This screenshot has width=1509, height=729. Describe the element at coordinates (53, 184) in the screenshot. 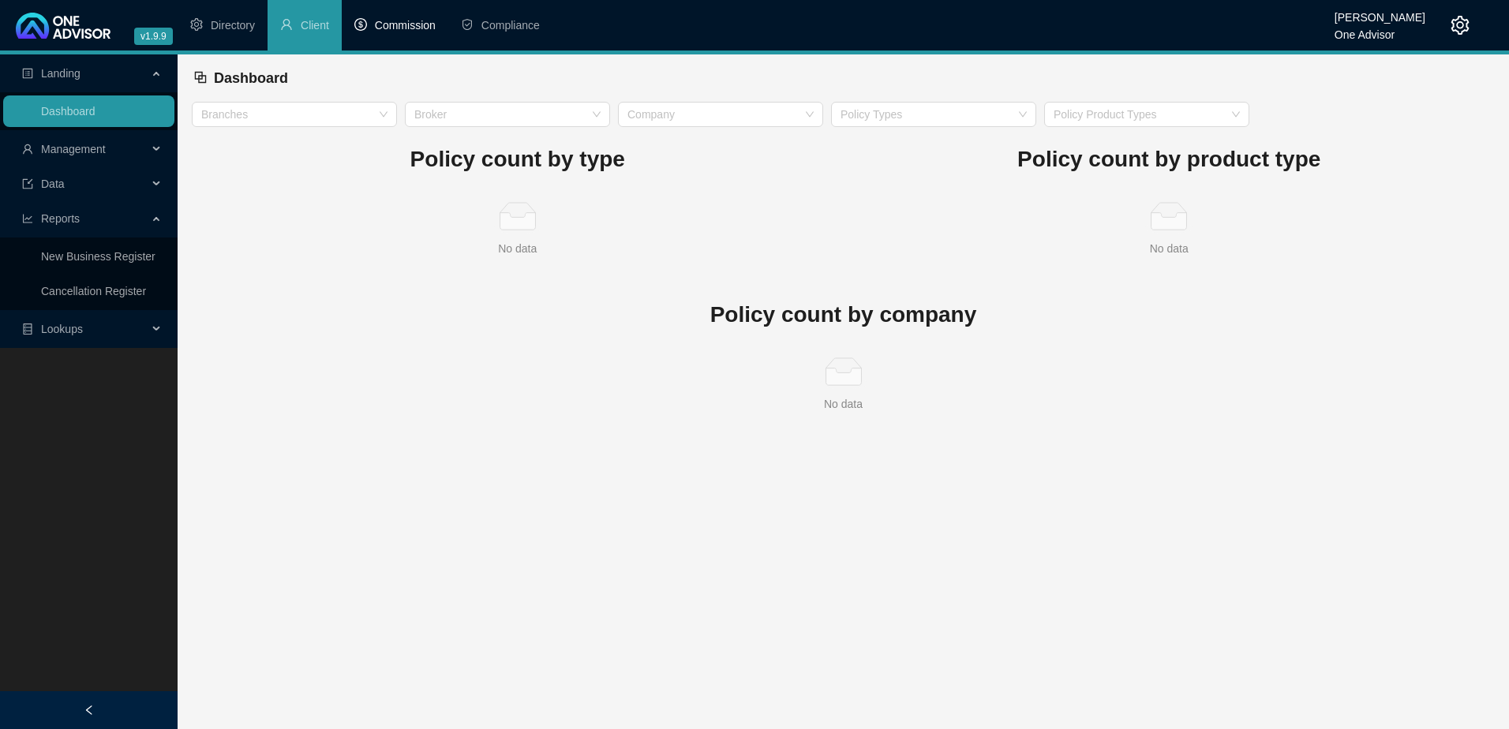

I see `span: Data` at that location.